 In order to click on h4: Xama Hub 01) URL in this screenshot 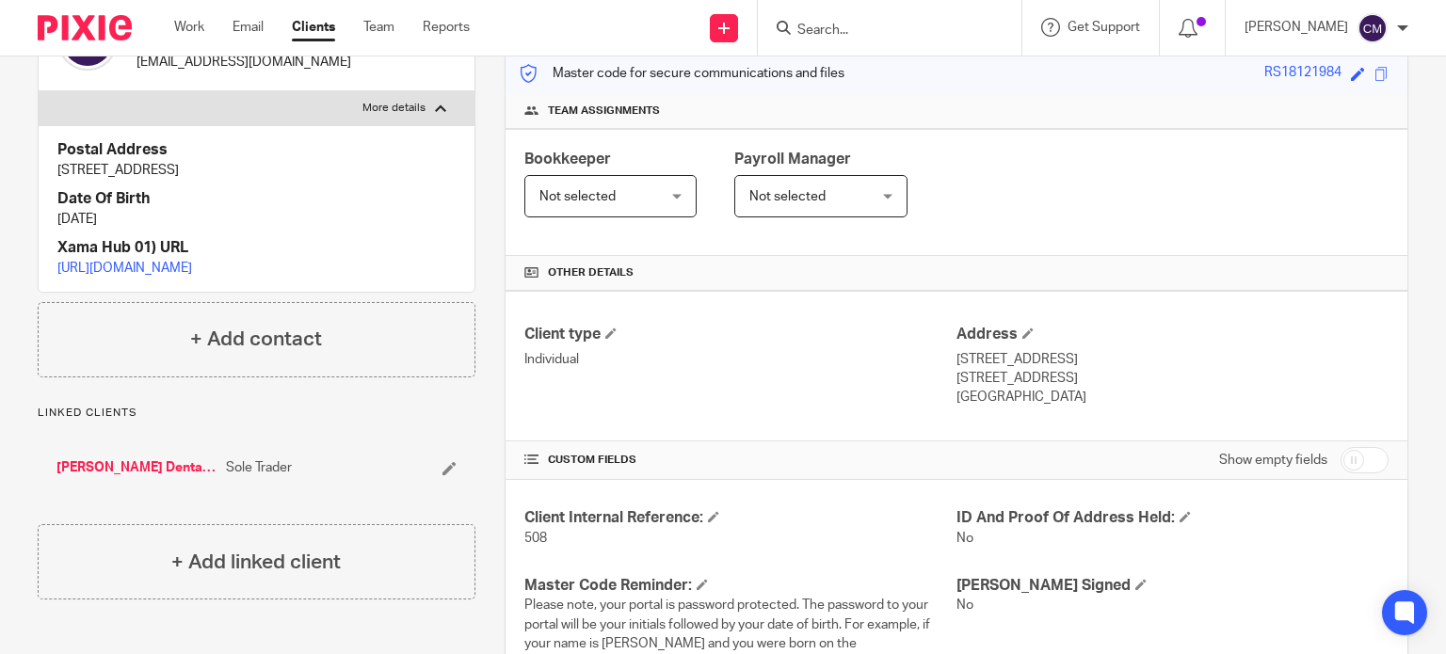, I will do `click(256, 248)`.